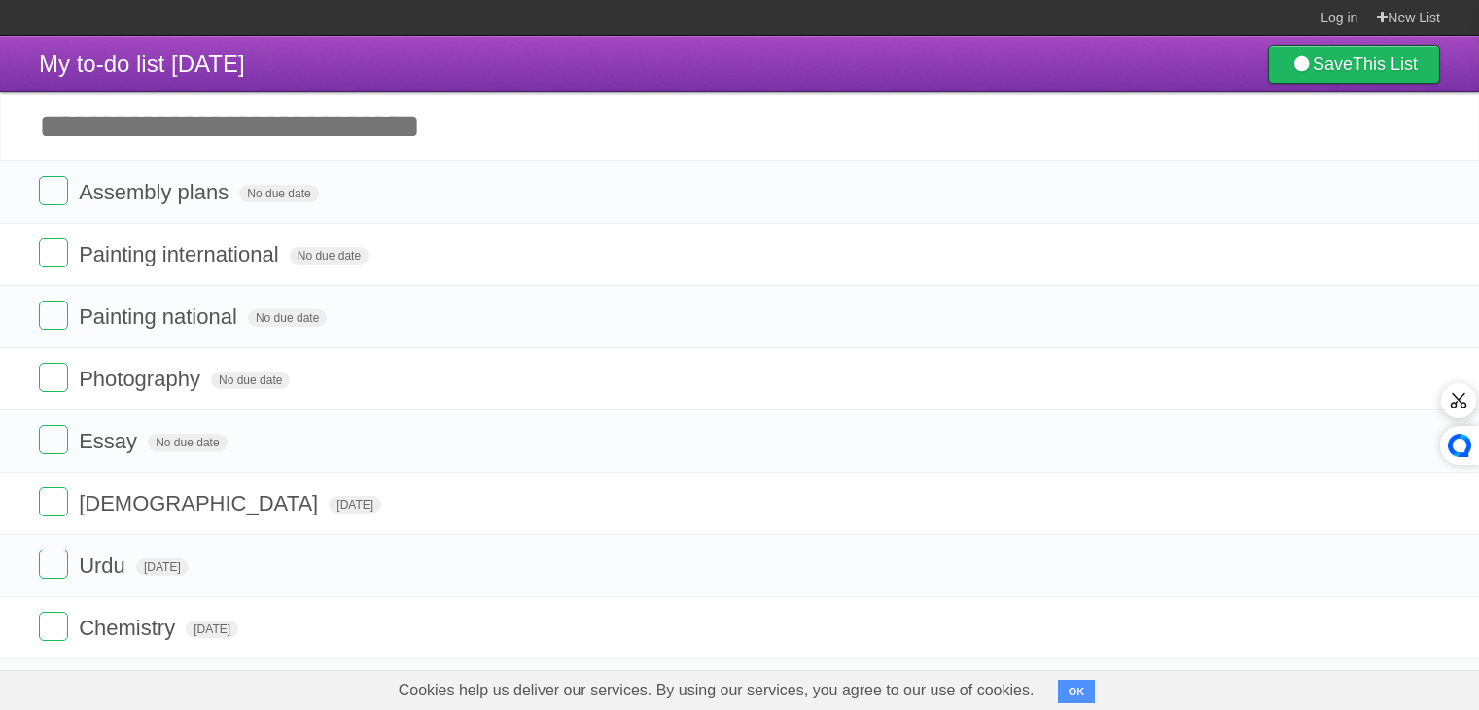  Describe the element at coordinates (142, 378) in the screenshot. I see `span: Photography` at that location.